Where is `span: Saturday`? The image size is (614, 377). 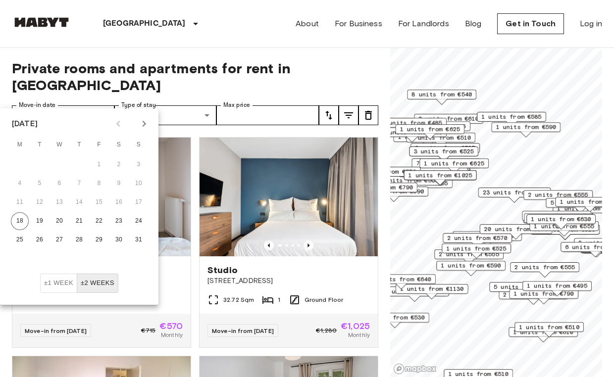 span: Saturday is located at coordinates (119, 145).